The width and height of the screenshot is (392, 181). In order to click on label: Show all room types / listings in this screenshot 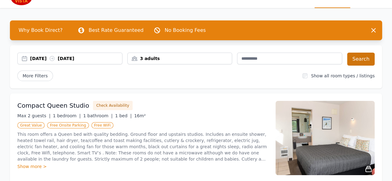, I will do `click(343, 76)`.